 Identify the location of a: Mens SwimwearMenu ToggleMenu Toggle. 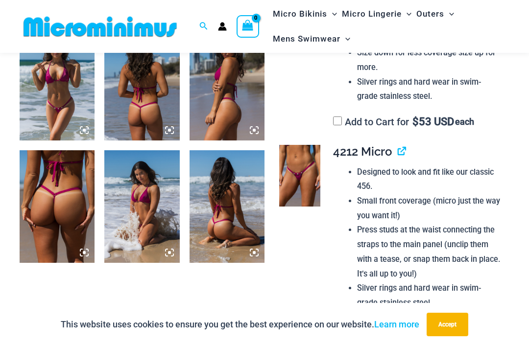
(311, 39).